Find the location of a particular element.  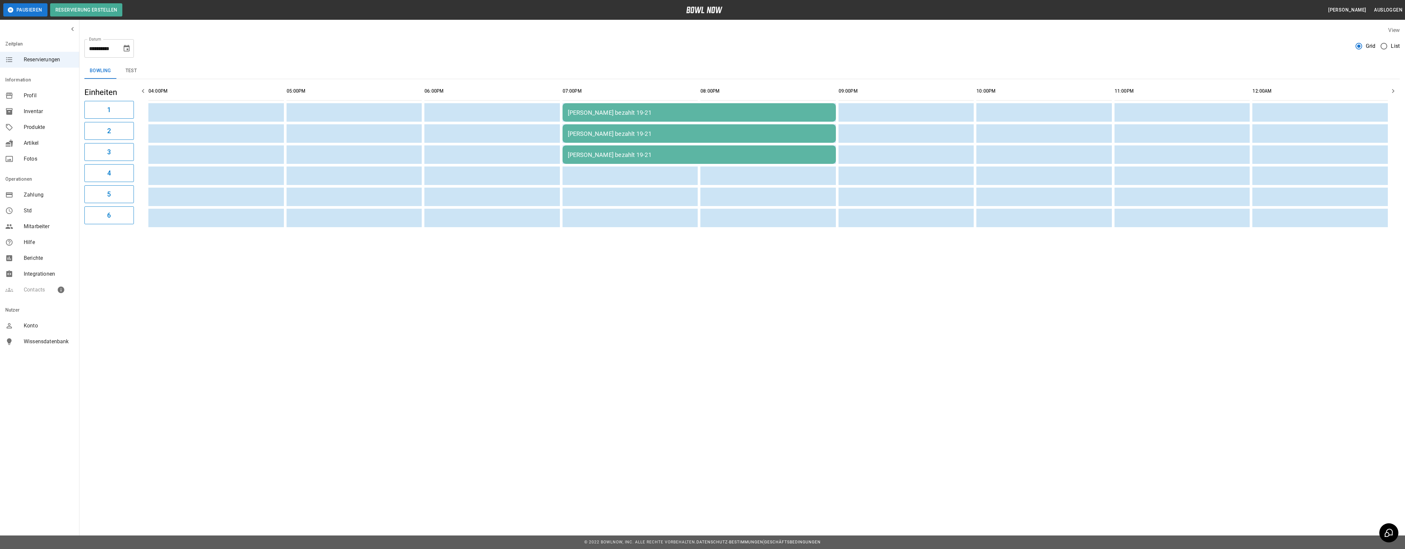

th: 11:00PM is located at coordinates (1182, 91).